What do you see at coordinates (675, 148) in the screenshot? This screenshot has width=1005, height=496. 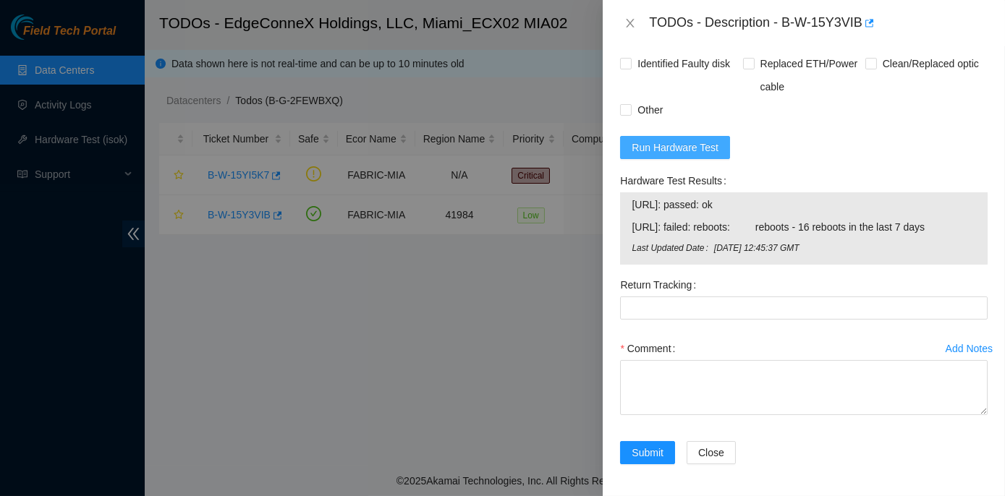 I see `button: Run Hardware Test` at bounding box center [675, 148].